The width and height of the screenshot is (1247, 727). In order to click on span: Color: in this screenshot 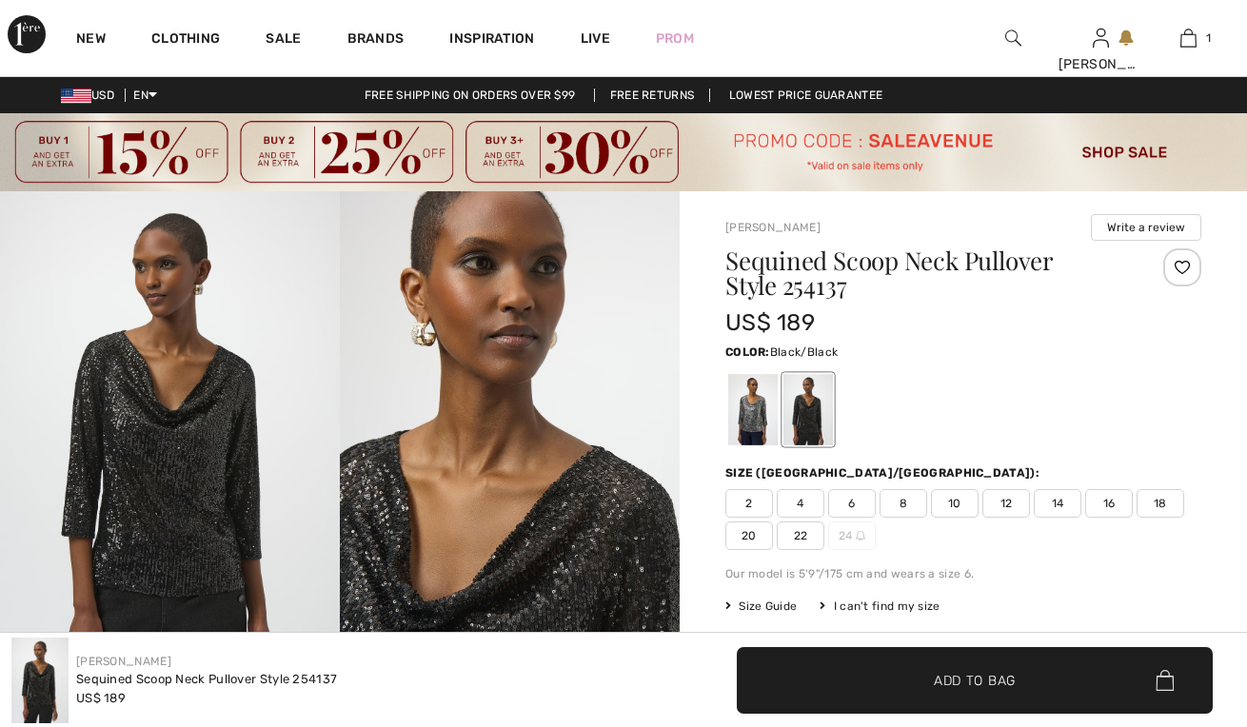, I will do `click(747, 352)`.